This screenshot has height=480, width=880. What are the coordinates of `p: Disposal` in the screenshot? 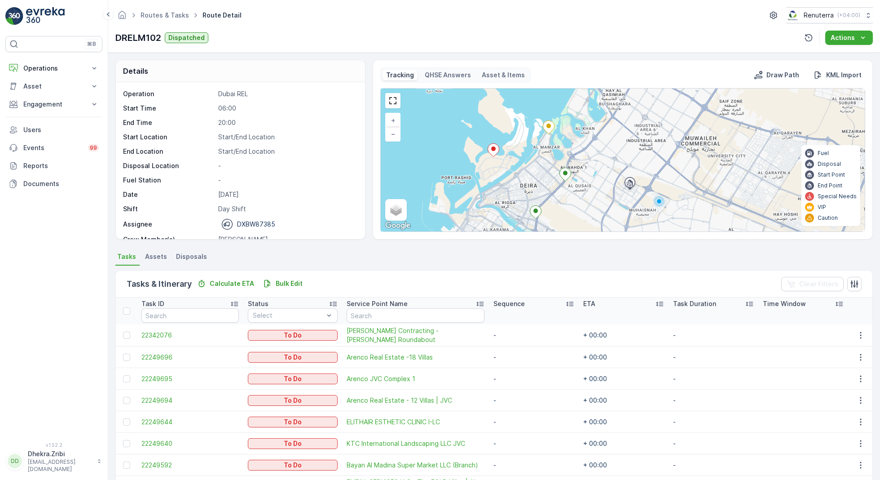 It's located at (830, 164).